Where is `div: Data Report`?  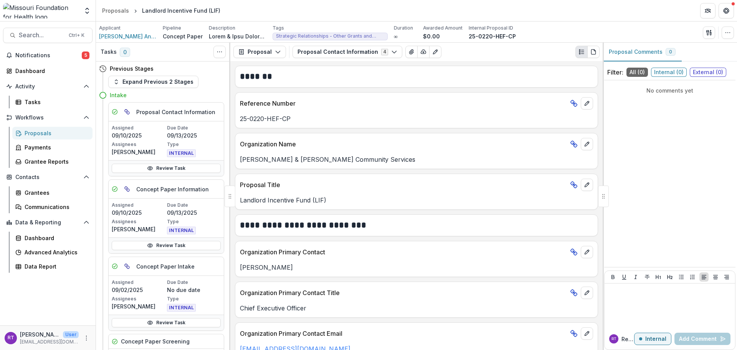
div: Data Report is located at coordinates (55, 266).